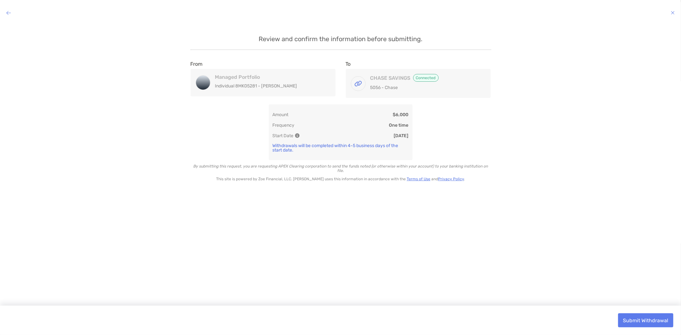  I want to click on h4: CHASE SAVINGS, so click(424, 78).